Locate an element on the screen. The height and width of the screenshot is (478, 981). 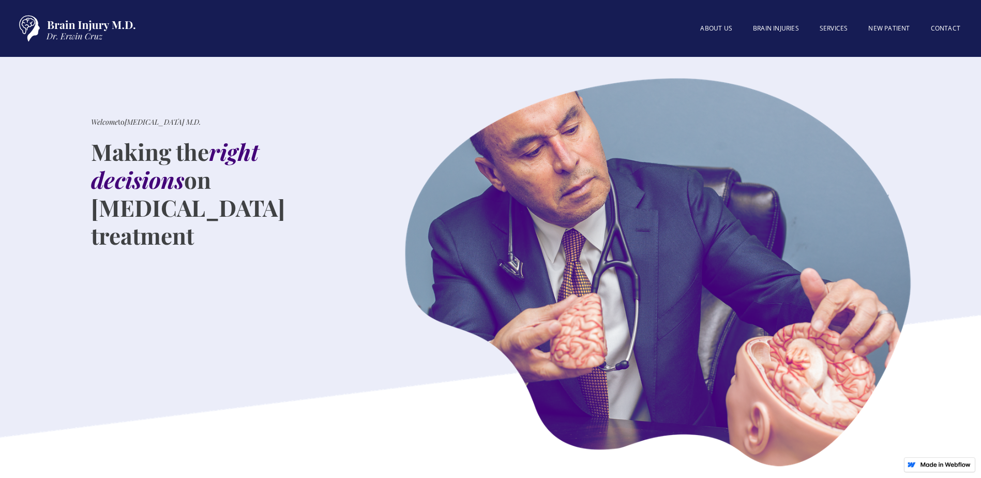
div: to is located at coordinates (146, 122).